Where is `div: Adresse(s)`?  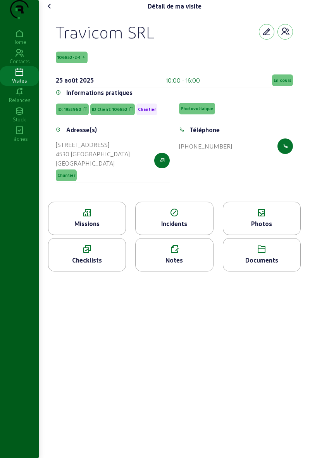
div: Adresse(s) is located at coordinates (81, 130).